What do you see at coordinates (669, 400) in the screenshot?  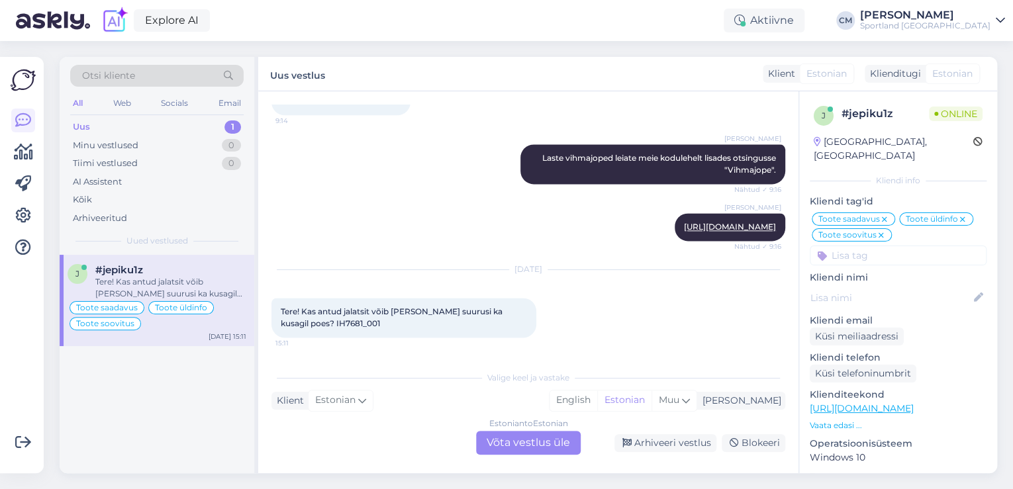 I see `span: Muu` at bounding box center [669, 400].